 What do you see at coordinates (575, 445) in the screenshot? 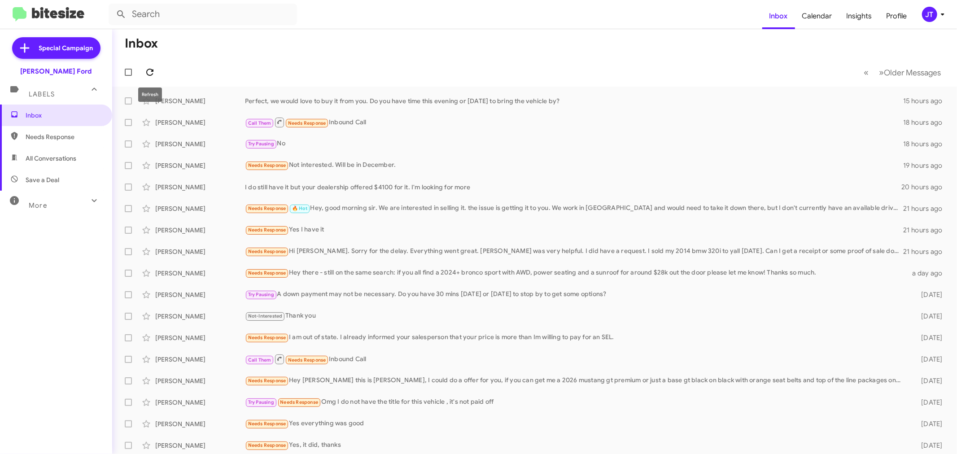
I see `div: Yes, it did, thanks` at bounding box center [575, 445].